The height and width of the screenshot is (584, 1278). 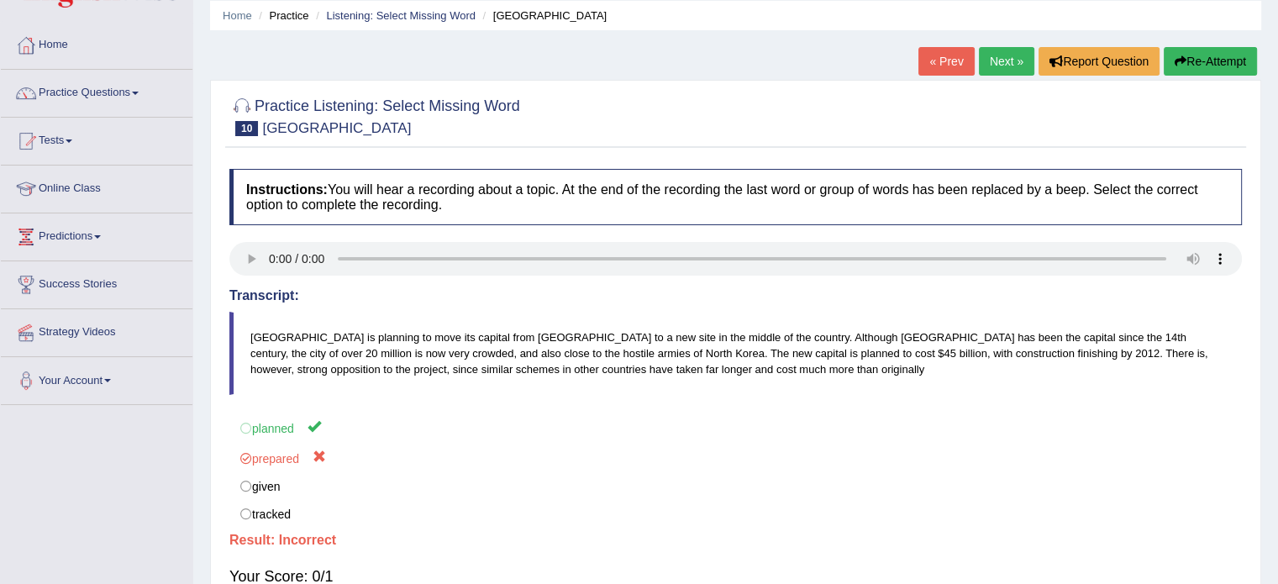 What do you see at coordinates (735, 427) in the screenshot?
I see `label: planned` at bounding box center [735, 427].